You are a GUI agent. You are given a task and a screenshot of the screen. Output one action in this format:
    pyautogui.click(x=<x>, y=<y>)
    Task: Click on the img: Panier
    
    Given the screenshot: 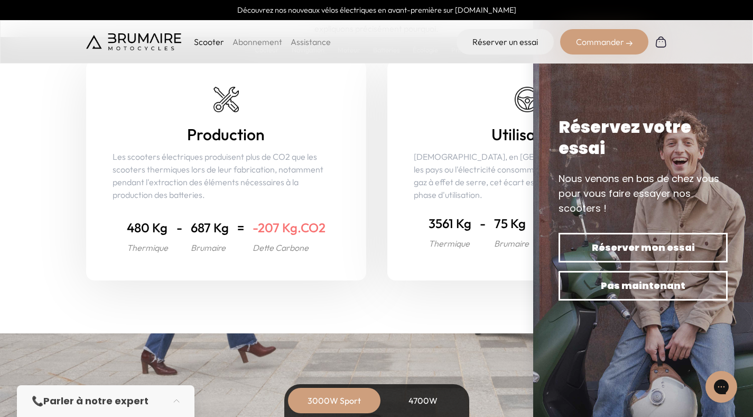 What is the action you would take?
    pyautogui.click(x=661, y=42)
    